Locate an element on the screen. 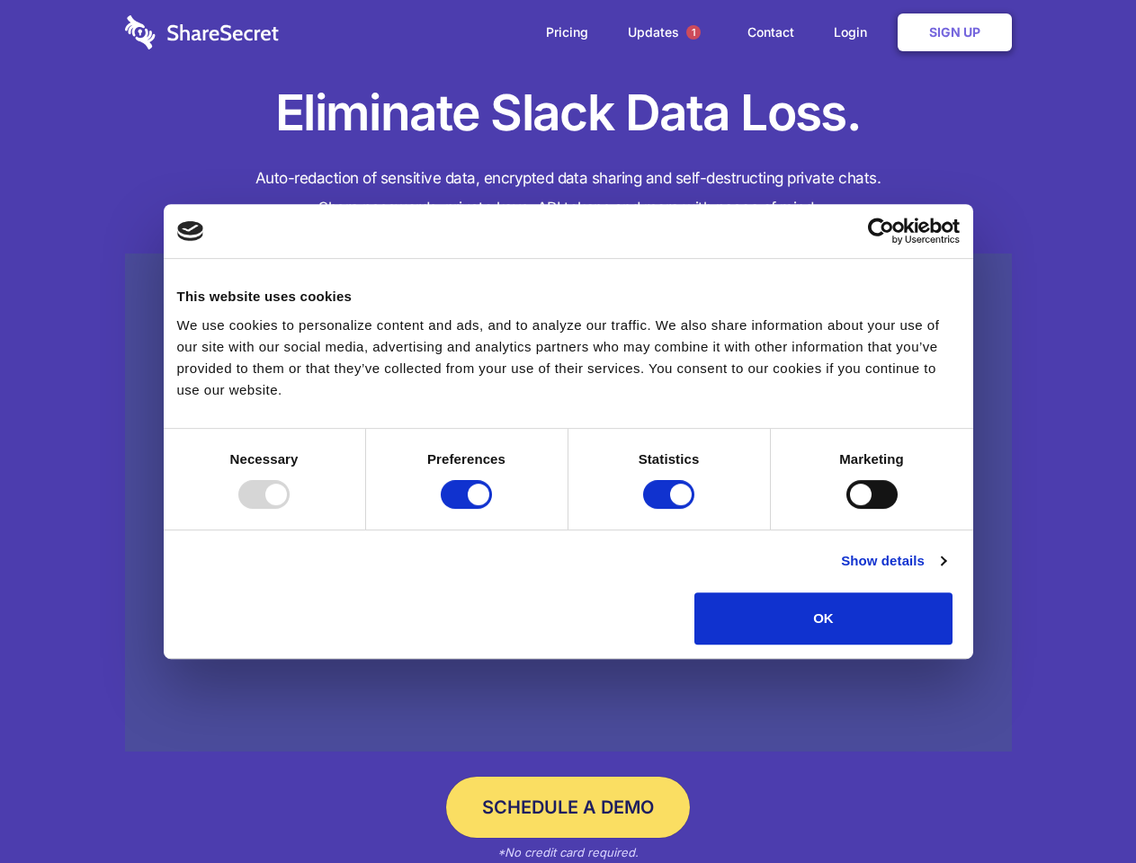  a: Wistia video thumbnail is located at coordinates (568, 503).